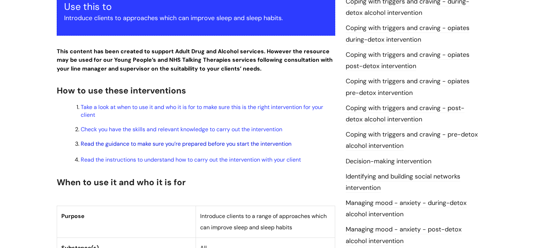 The image size is (536, 248). What do you see at coordinates (406, 209) in the screenshot?
I see `a: Managing mood - anxiety - during-detox alcohol intervention` at bounding box center [406, 209].